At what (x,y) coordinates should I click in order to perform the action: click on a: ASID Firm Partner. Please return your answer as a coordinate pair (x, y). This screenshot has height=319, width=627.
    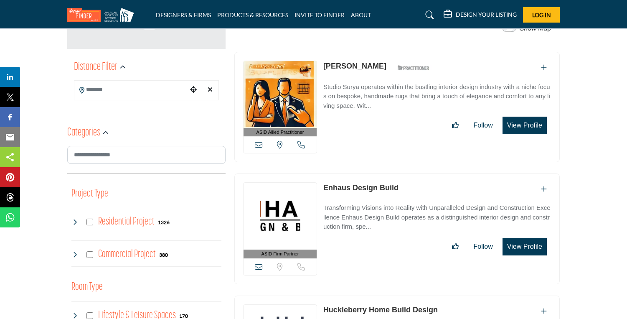
    Looking at the image, I should click on (280, 220).